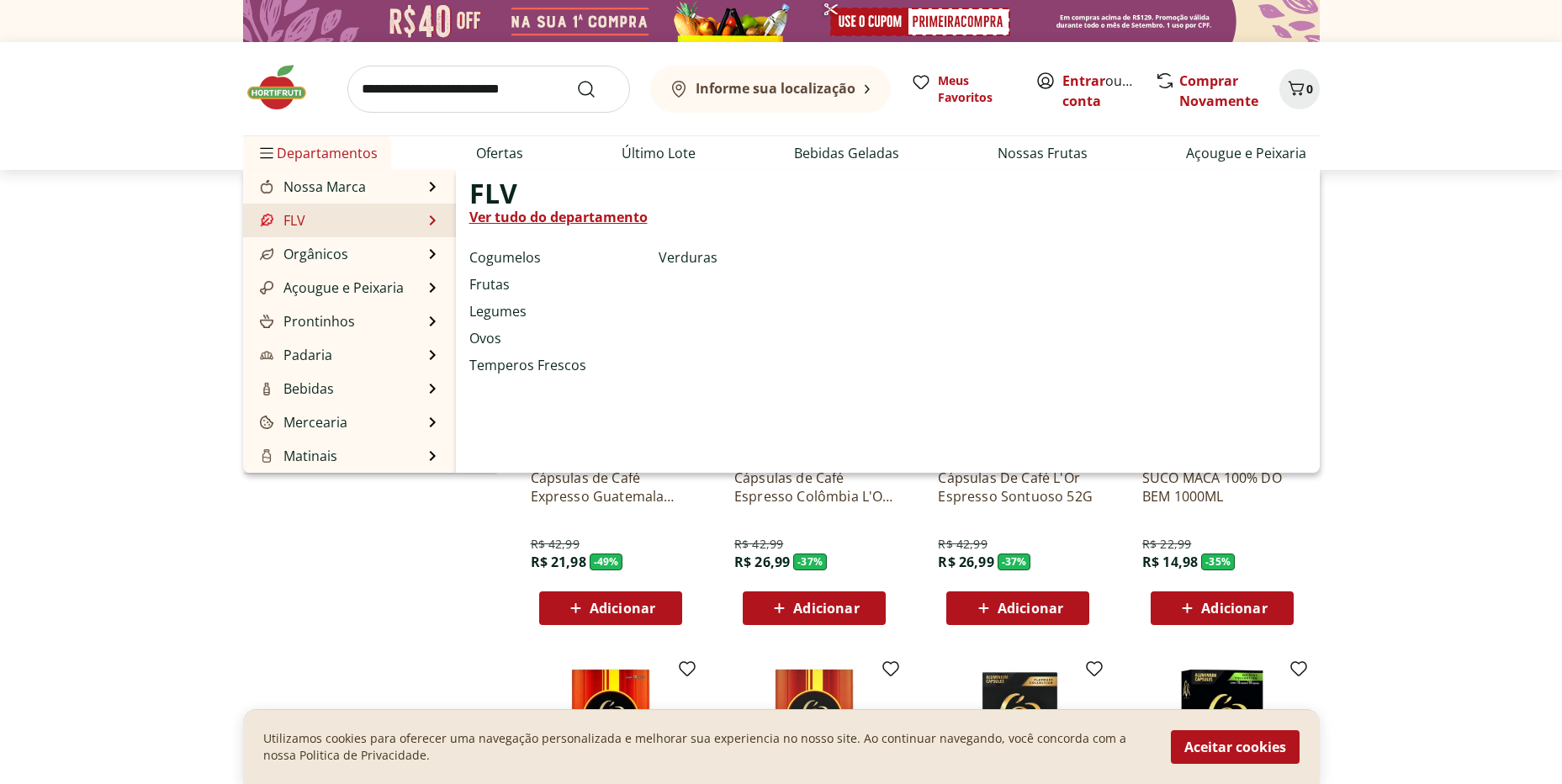 The width and height of the screenshot is (1562, 784). I want to click on a: SUCO MACA 100% DO BEM 1000ML, so click(1223, 487).